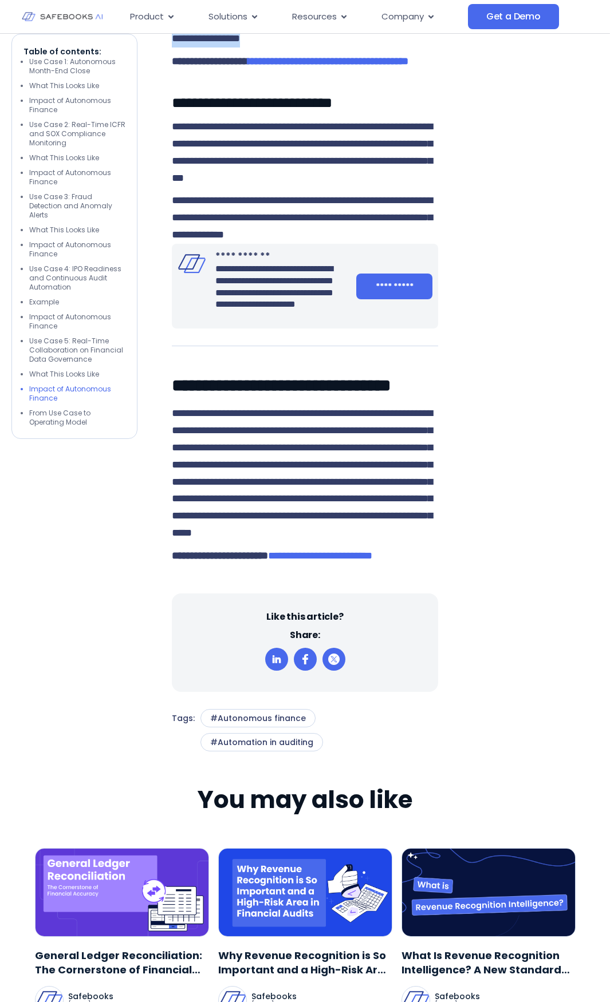  I want to click on p: #Automation in auditing, so click(262, 743).